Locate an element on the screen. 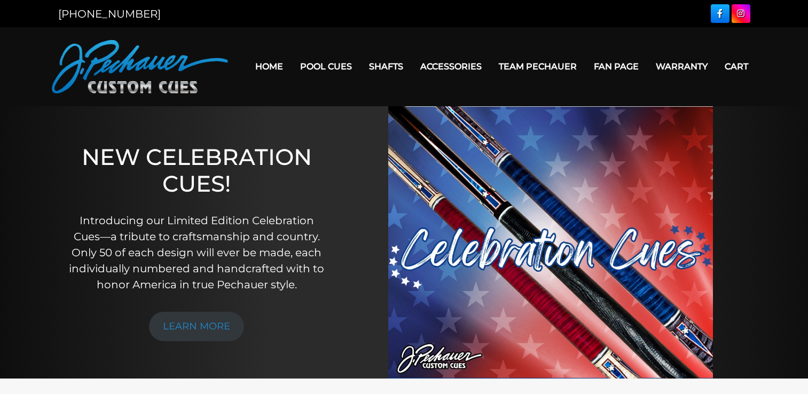  a: Cart is located at coordinates (736, 66).